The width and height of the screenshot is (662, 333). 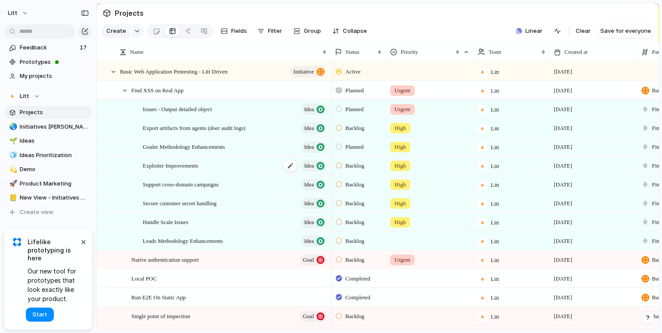 What do you see at coordinates (48, 156) in the screenshot?
I see `div: 🧊Ideas Prioritization` at bounding box center [48, 156].